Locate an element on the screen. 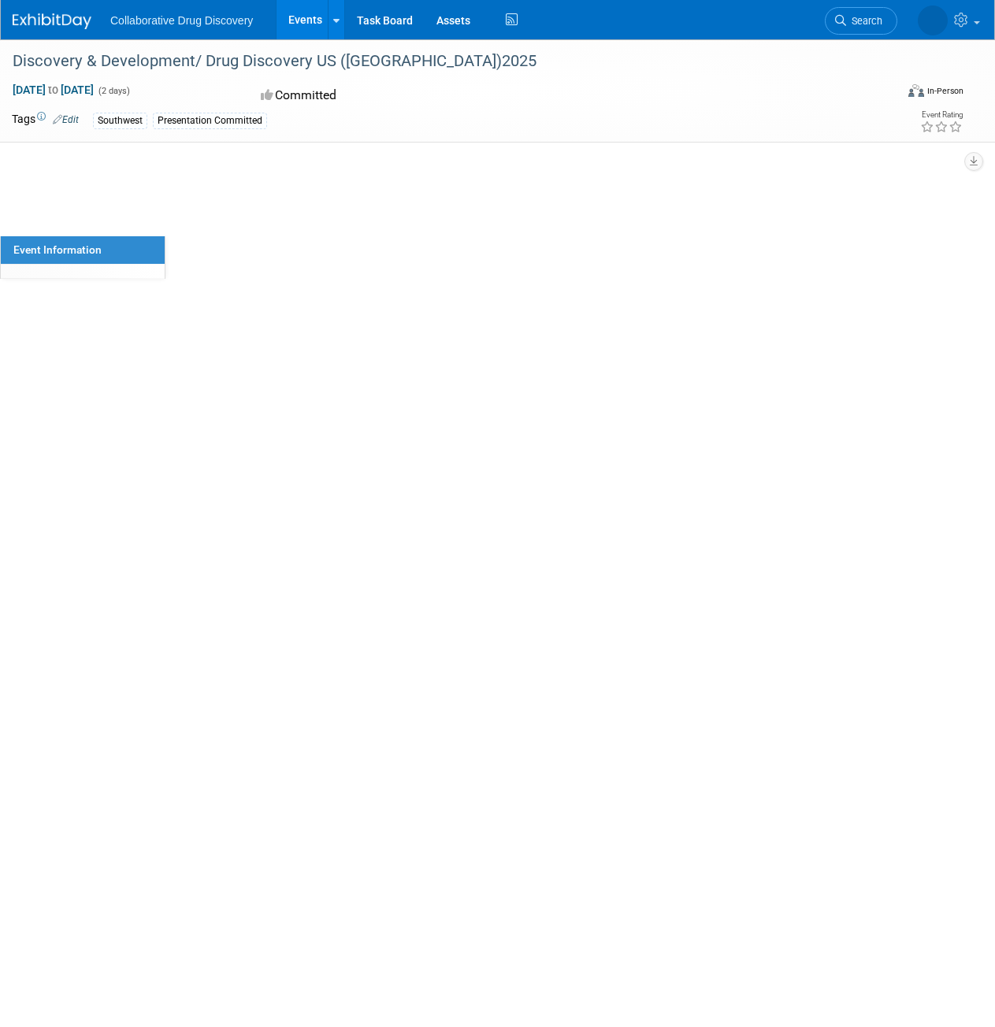  span: Search is located at coordinates (864, 20).